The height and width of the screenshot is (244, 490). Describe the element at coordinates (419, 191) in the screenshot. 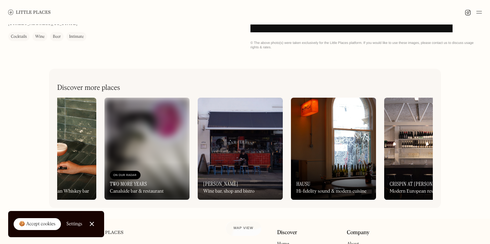

I see `div: Modern European restaurant` at that location.